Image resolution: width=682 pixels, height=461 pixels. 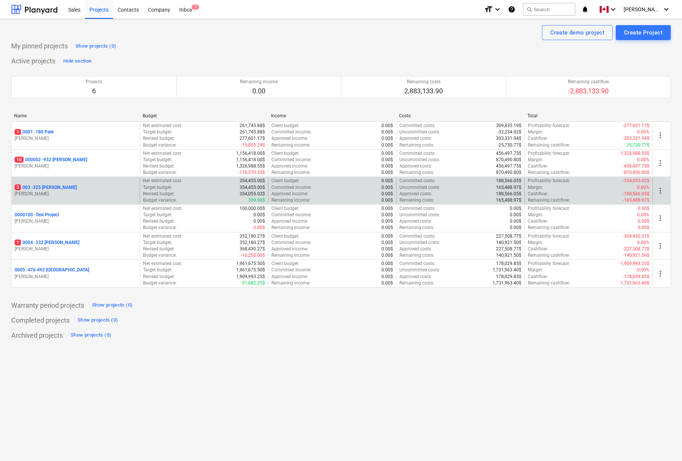 What do you see at coordinates (489, 9) in the screenshot?
I see `i: format_size` at bounding box center [489, 9].